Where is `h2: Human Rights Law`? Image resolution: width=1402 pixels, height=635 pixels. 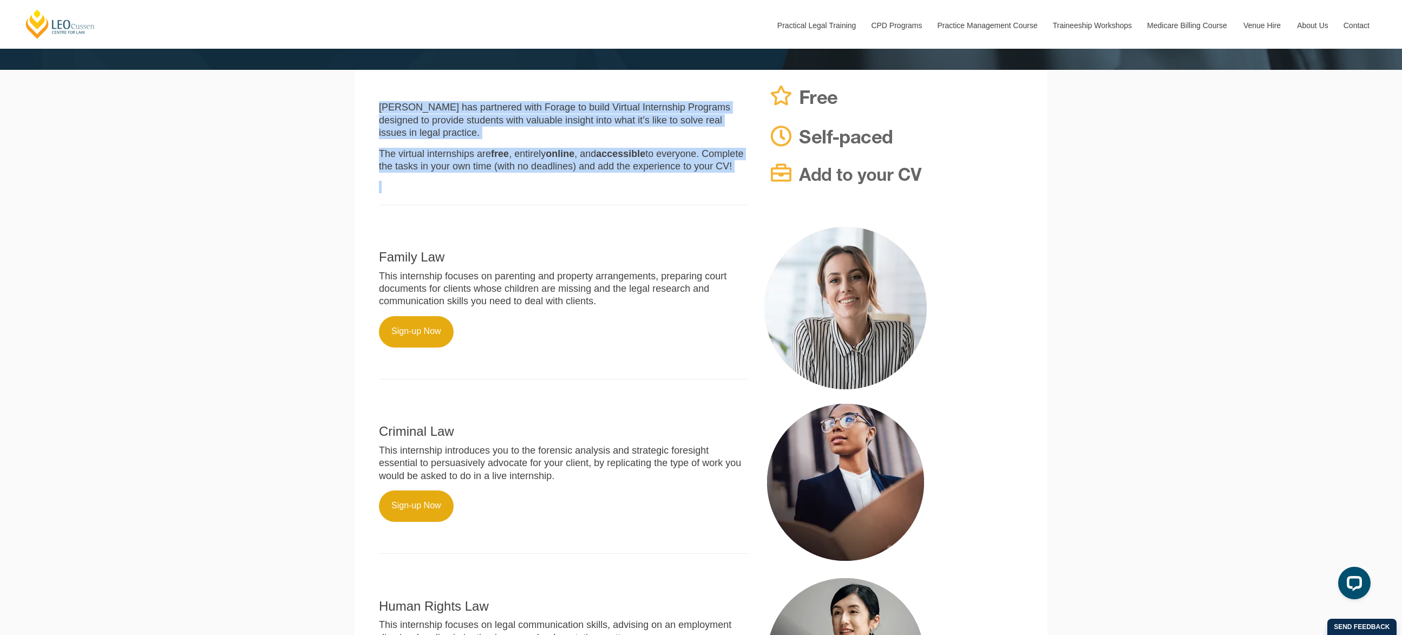
h2: Human Rights Law is located at coordinates (564, 606).